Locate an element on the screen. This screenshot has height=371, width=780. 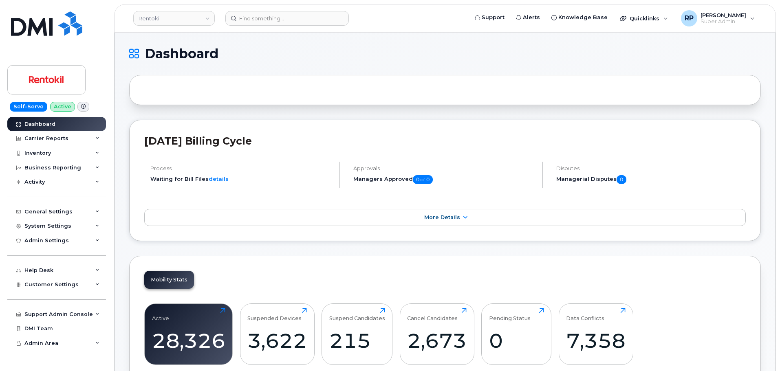
span: More Details is located at coordinates (442, 217).